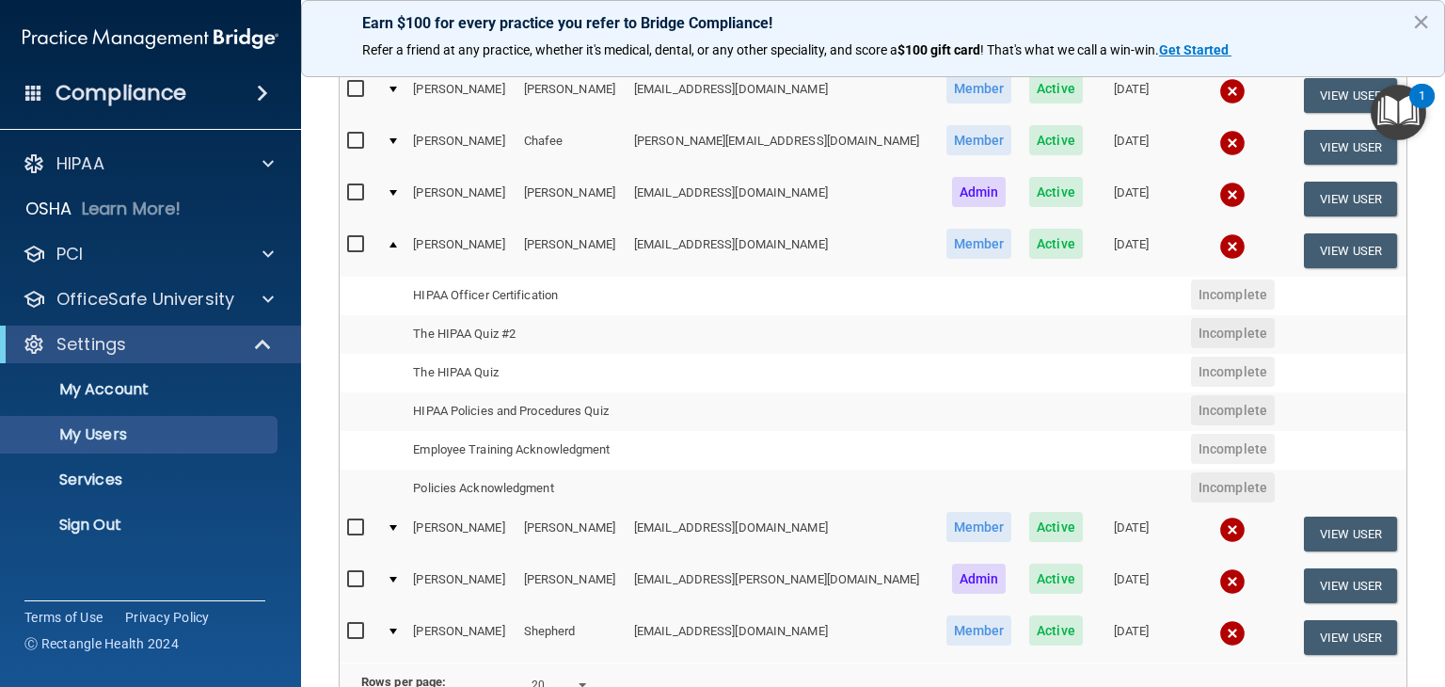 The height and width of the screenshot is (687, 1445). I want to click on td: HIPAA Officer Certification, so click(515, 295).